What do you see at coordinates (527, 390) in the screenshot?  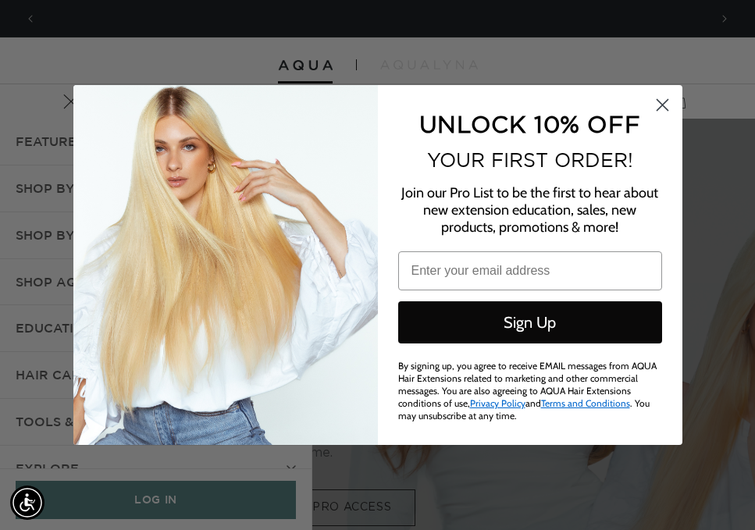 I see `span: By signing up, you agree to receive EMAIL messages from AQUA Hair Extensions related to marketing...` at bounding box center [527, 390].